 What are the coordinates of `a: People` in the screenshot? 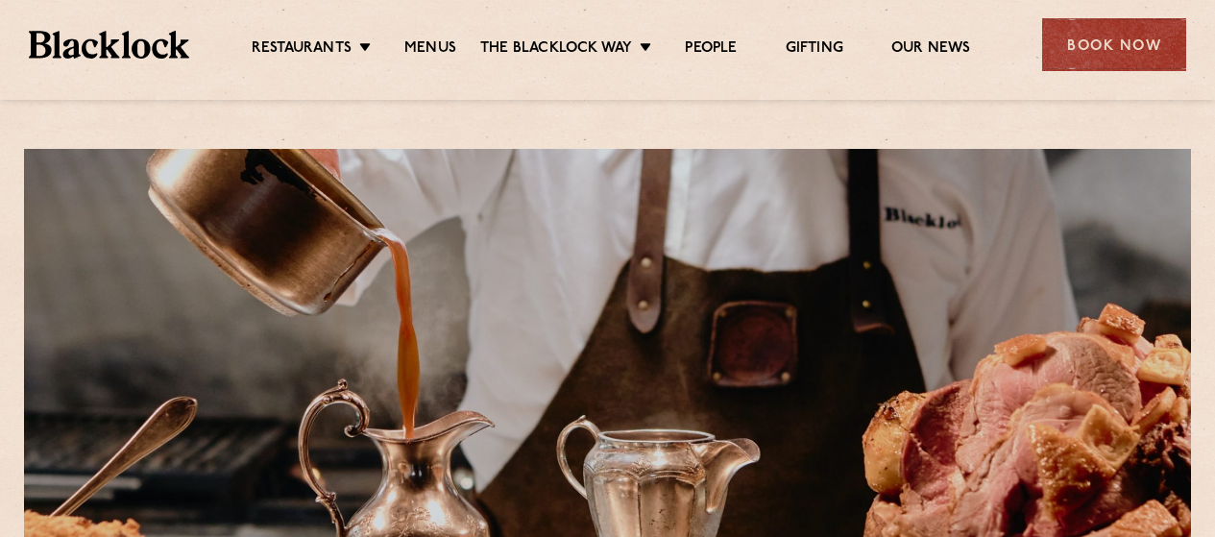 It's located at (711, 50).